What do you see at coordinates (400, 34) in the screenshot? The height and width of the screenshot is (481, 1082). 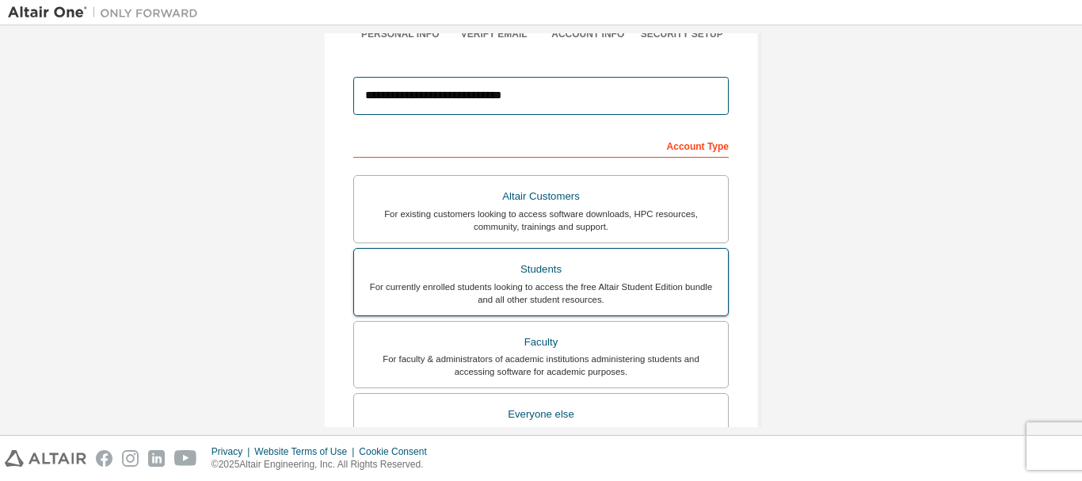 I see `div: Personal Info` at bounding box center [400, 34].